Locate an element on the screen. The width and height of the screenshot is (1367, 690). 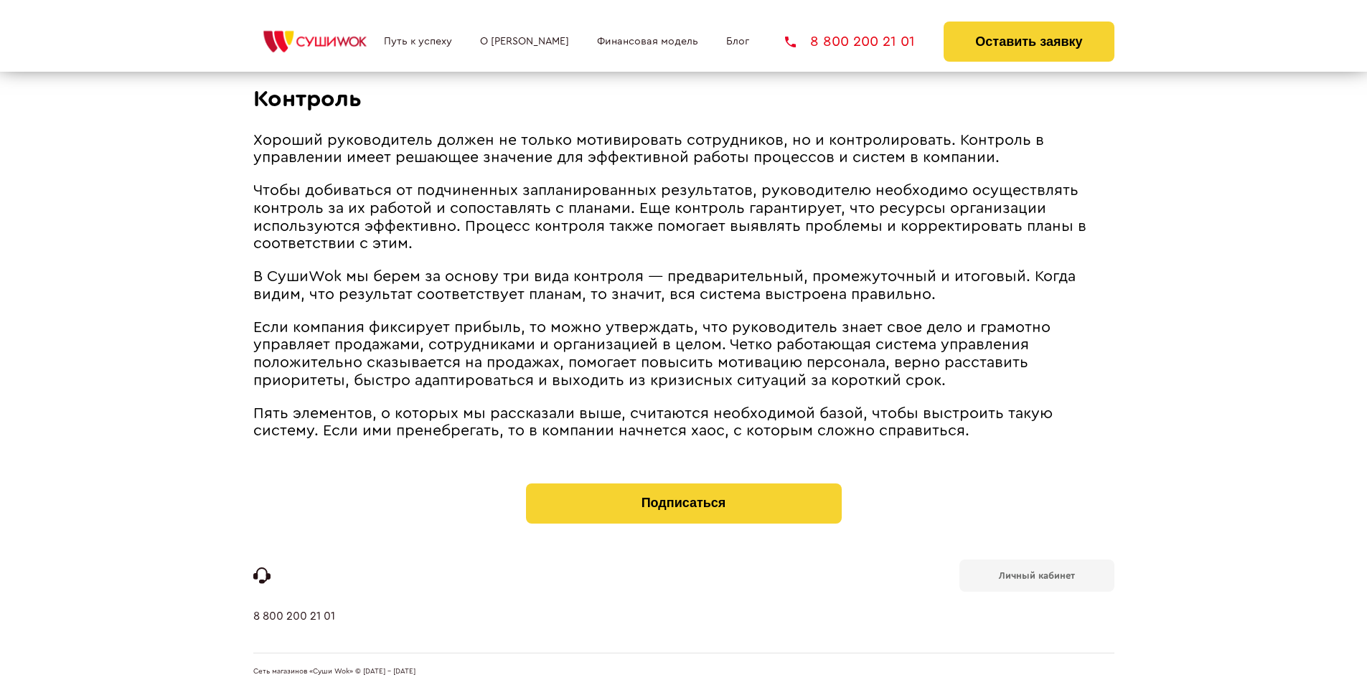
span: Если компания фиксирует прибыль, то можно утверждать, что руководитель знает свое дело и грамотно... is located at coordinates (651, 354).